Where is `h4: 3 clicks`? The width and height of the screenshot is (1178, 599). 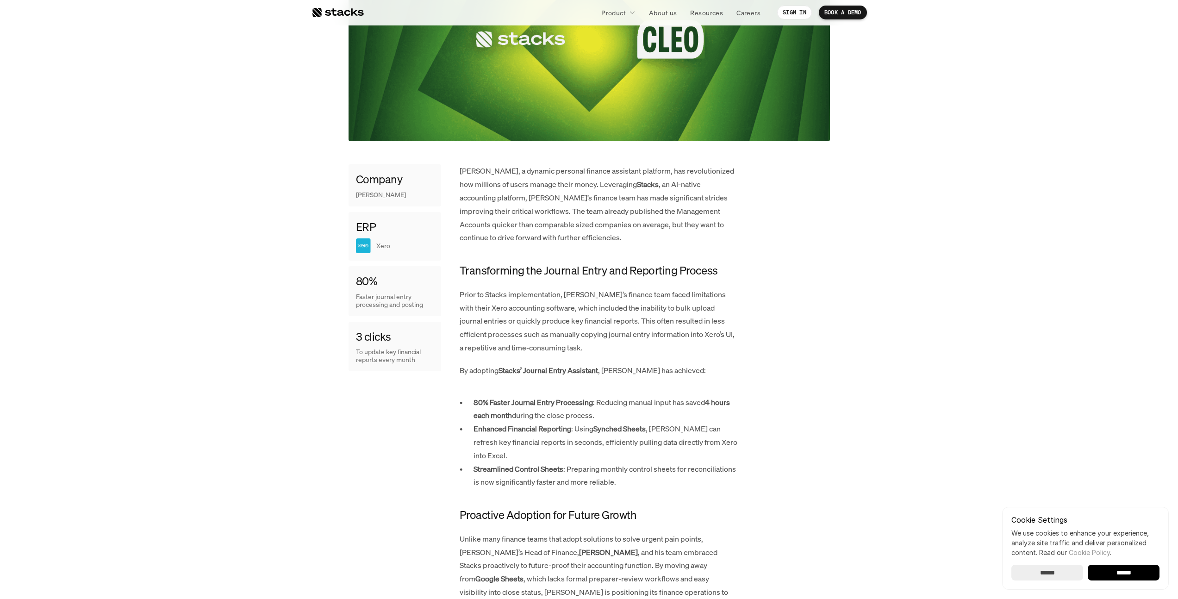 h4: 3 clicks is located at coordinates (373, 337).